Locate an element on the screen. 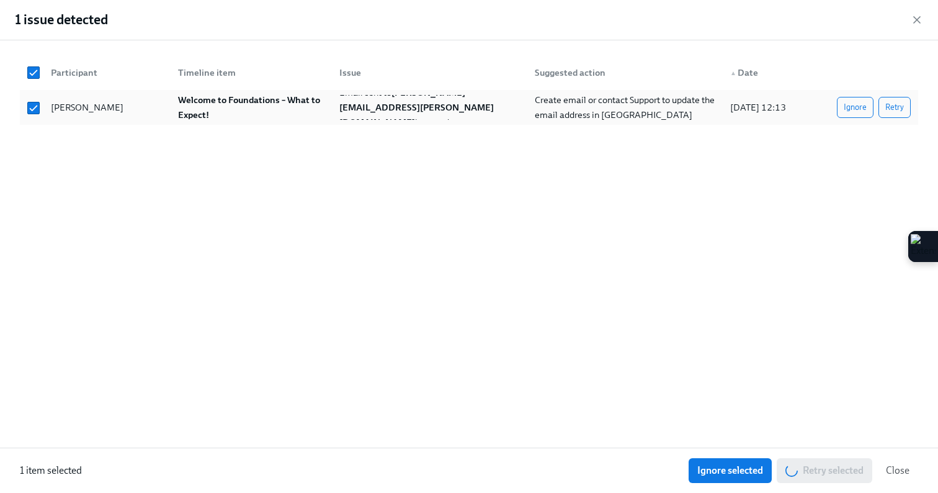  button: Retry is located at coordinates (894, 107).